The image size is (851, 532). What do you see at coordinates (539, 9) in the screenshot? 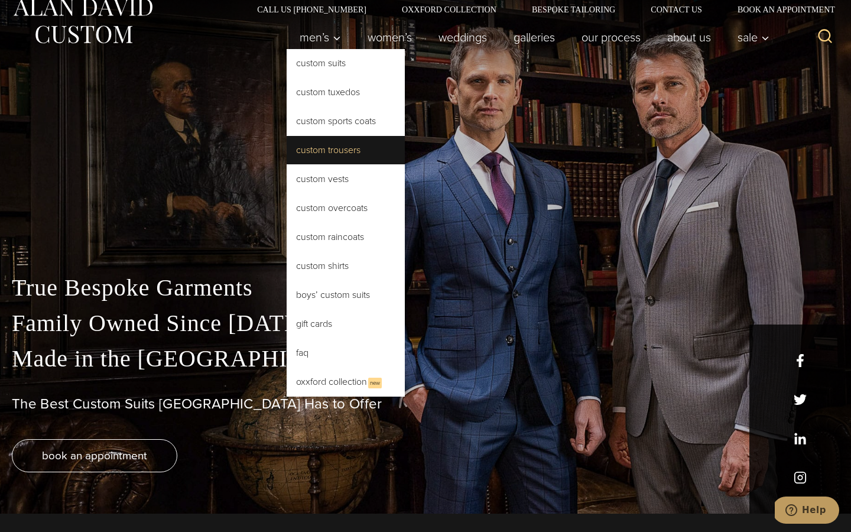
I see `nav: Secondary Navigation` at bounding box center [539, 9].